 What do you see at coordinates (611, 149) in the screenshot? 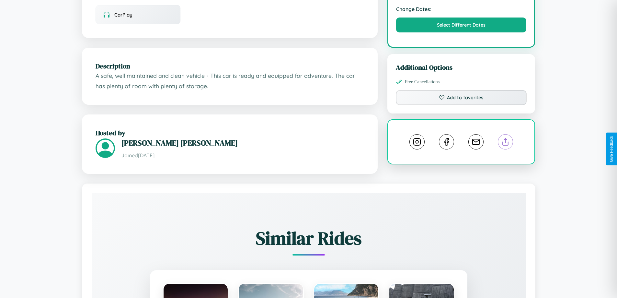
I see `div: Give Feedback` at bounding box center [611, 149].